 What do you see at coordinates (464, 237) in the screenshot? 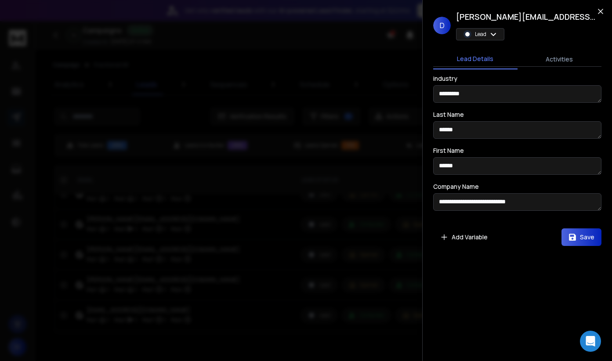
I see `button: Add Variable` at bounding box center [464, 237].